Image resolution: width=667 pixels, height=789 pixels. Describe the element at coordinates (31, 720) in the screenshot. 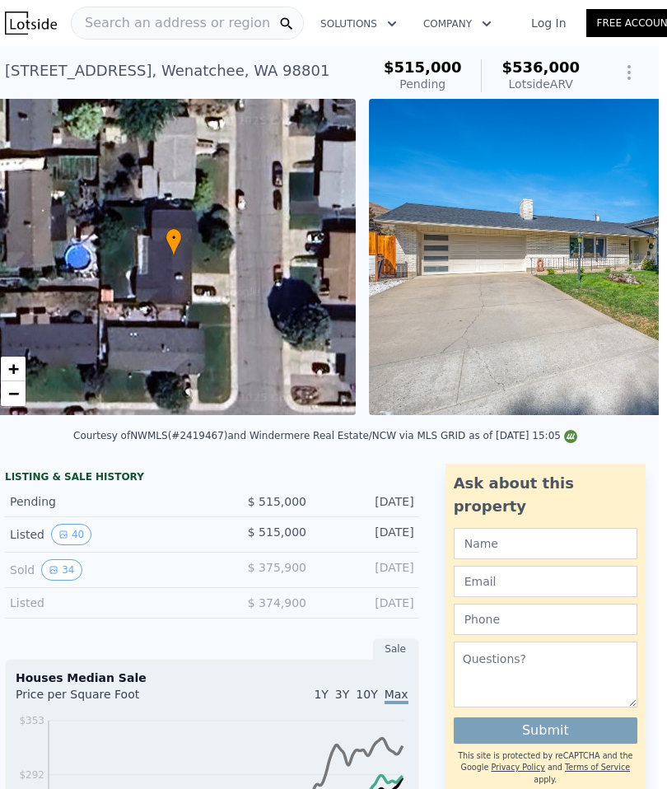

I see `tspan: $353` at that location.